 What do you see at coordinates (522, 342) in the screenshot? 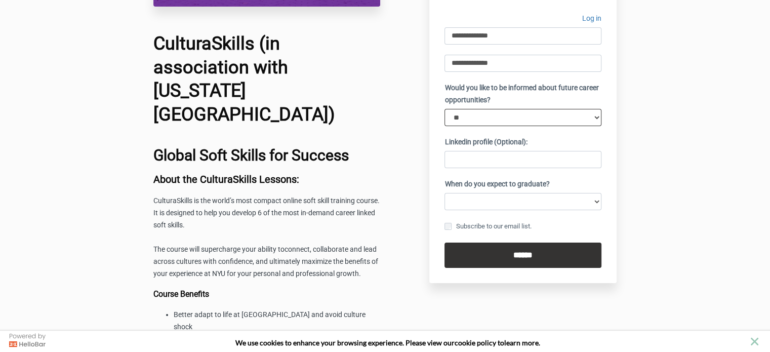
I see `span: learn more.` at bounding box center [522, 342].